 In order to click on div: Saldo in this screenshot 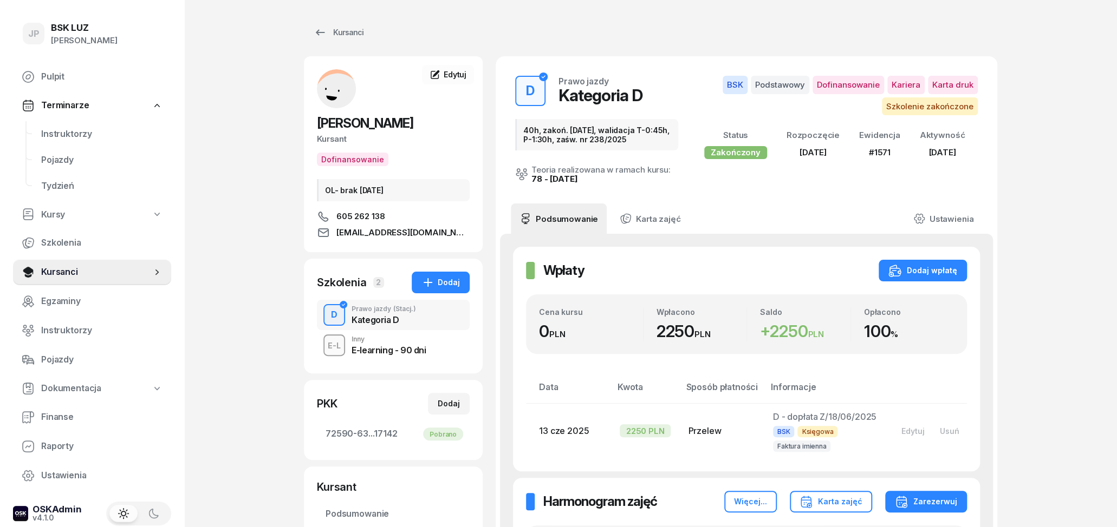, I will do `click(805, 312)`.